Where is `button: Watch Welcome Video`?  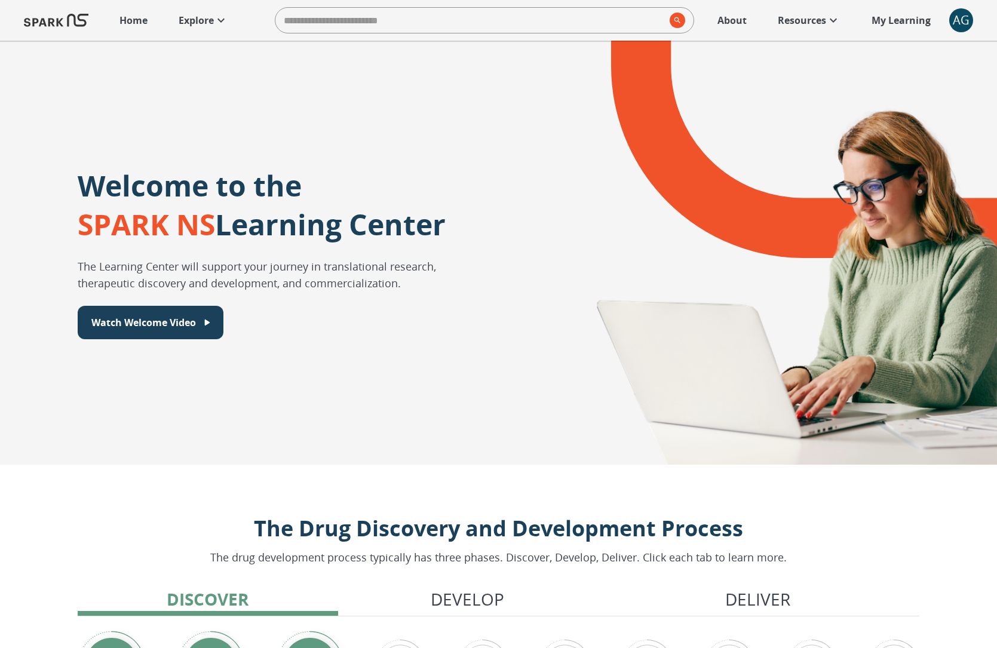 button: Watch Welcome Video is located at coordinates (151, 323).